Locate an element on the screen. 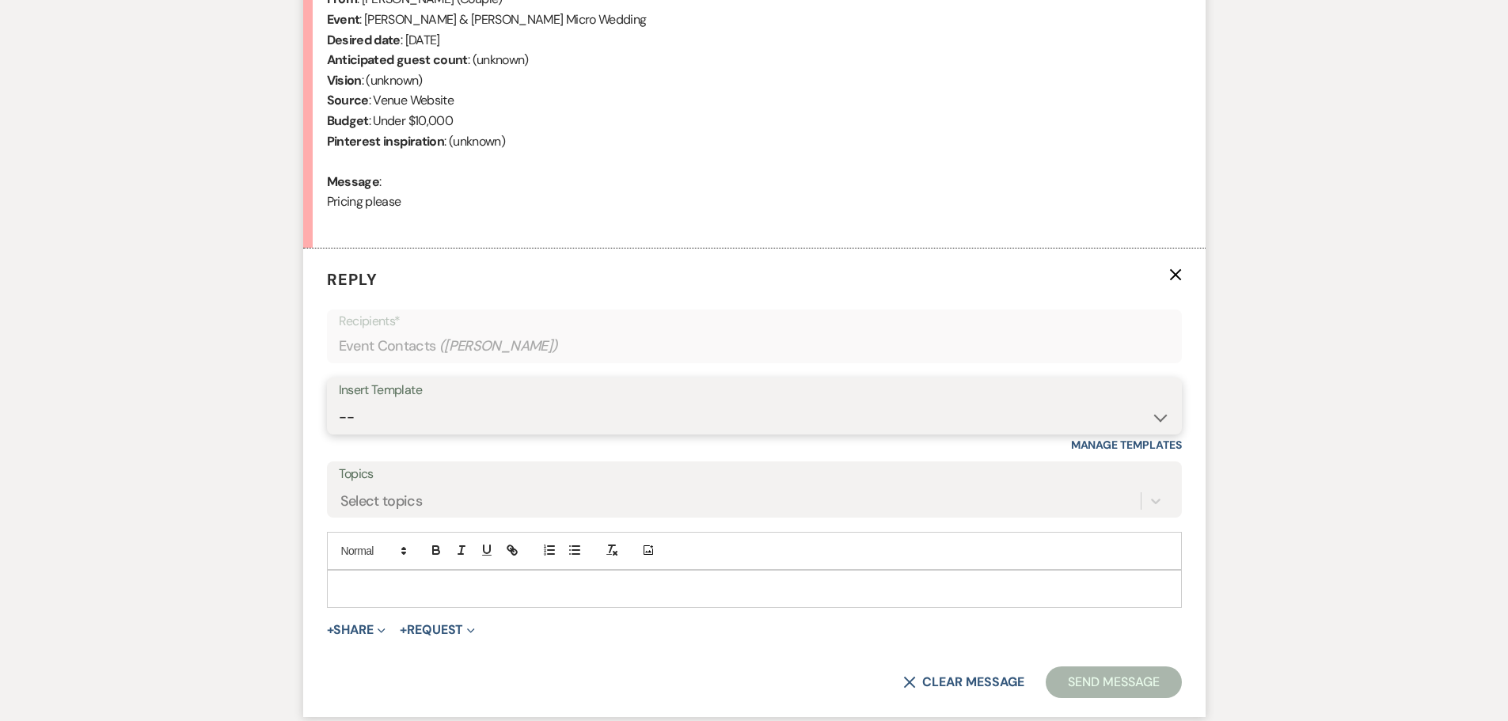 The width and height of the screenshot is (1508, 721). div: Select topics is located at coordinates (381, 500).